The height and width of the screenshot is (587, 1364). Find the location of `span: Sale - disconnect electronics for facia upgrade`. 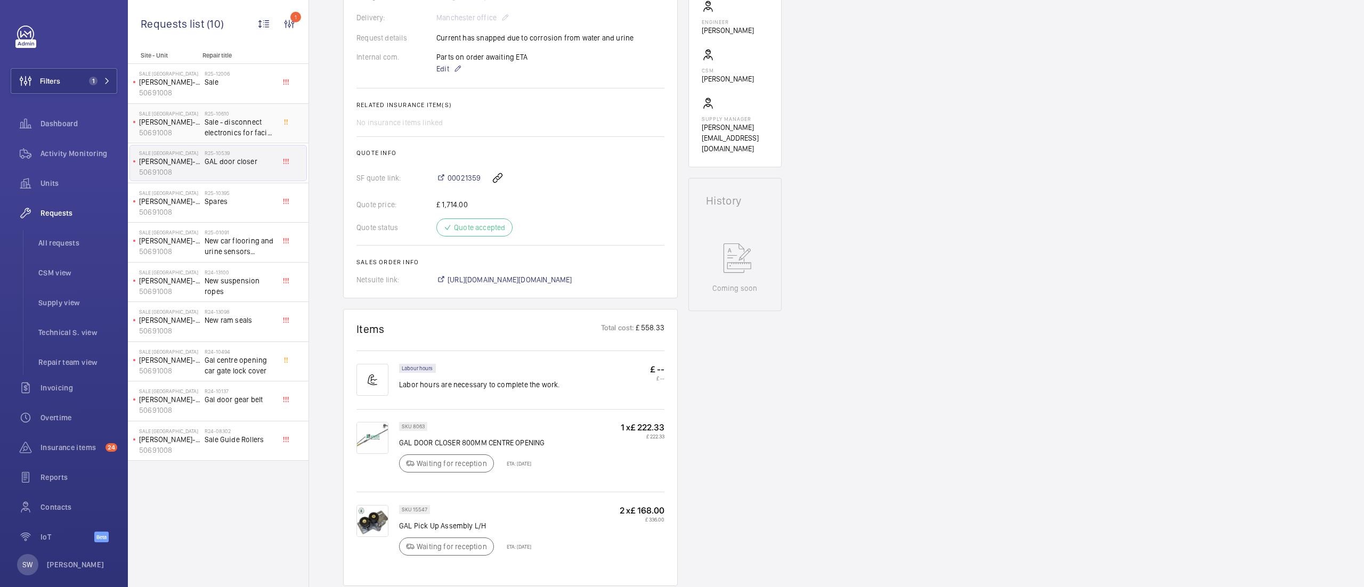

span: Sale - disconnect electronics for facia upgrade is located at coordinates (240, 127).